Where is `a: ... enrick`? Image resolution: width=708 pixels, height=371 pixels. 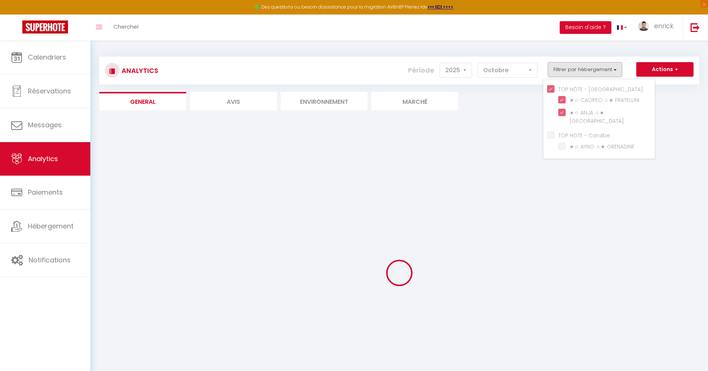
a: ... enrick is located at coordinates (657, 27).